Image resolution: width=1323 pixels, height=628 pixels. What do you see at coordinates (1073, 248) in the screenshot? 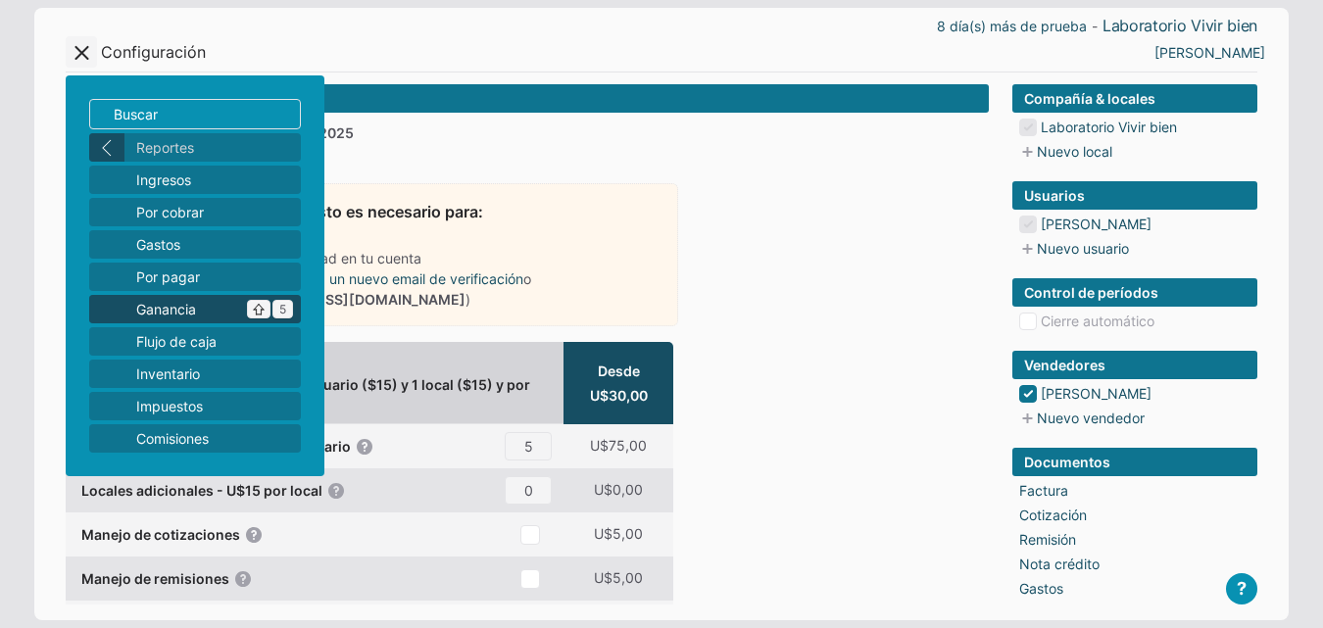
I see `a: Nuevo usuario` at bounding box center [1073, 248].